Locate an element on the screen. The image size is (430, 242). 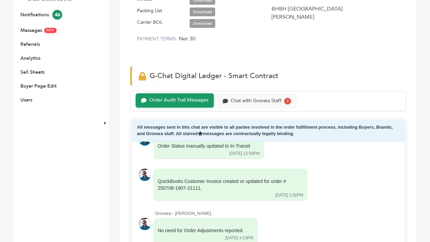
span: G-Chat Digital Ledger - Smart Contract is located at coordinates (214, 76).